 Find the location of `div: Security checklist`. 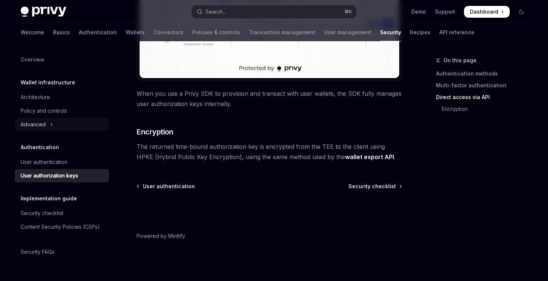

div: Security checklist is located at coordinates (42, 213).